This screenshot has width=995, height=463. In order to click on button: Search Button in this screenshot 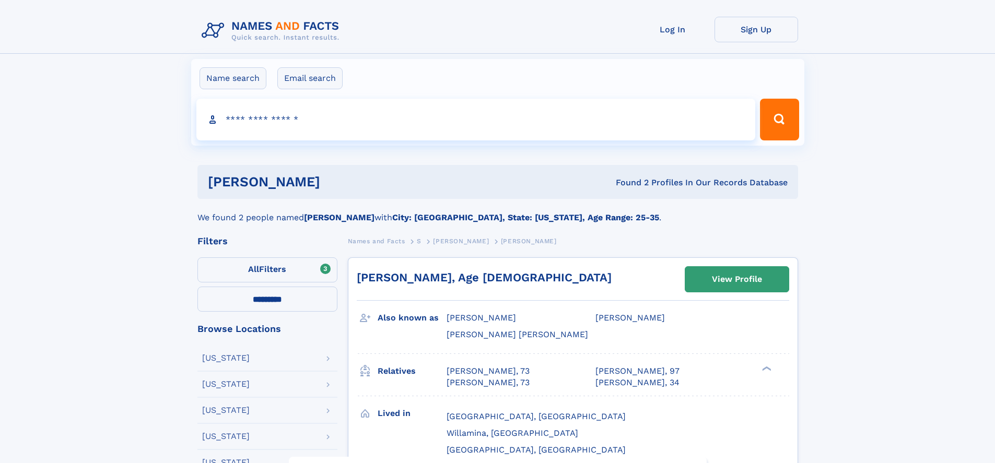, I will do `click(779, 120)`.